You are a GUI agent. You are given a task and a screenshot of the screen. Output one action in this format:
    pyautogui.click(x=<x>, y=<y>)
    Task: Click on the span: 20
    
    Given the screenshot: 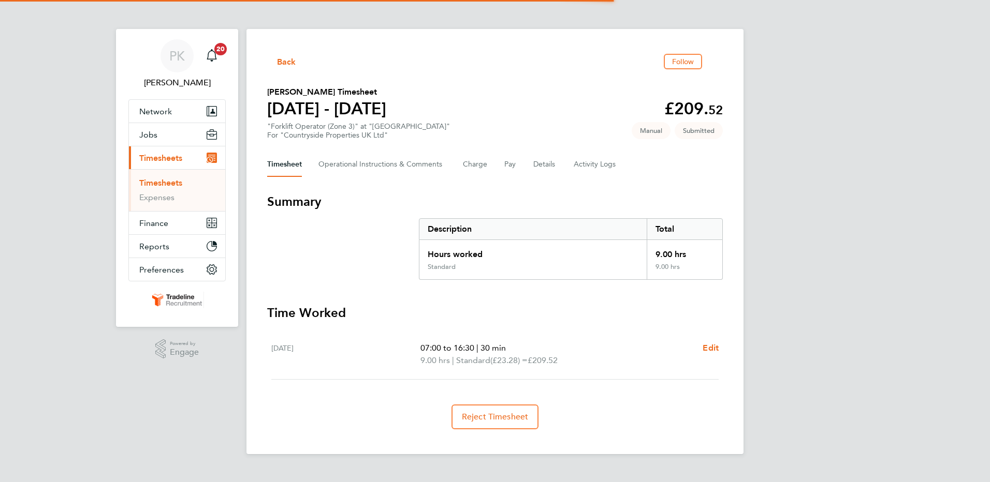 What is the action you would take?
    pyautogui.click(x=220, y=49)
    